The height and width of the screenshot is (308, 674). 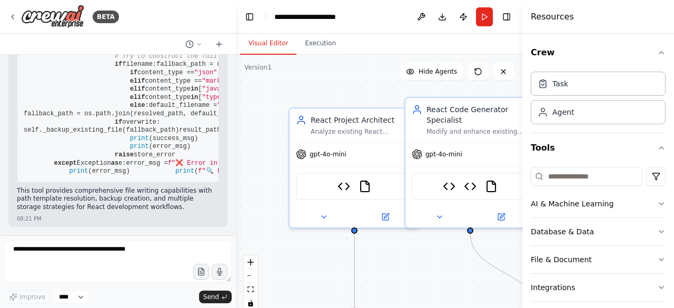 I want to click on div: Crew, so click(x=598, y=100).